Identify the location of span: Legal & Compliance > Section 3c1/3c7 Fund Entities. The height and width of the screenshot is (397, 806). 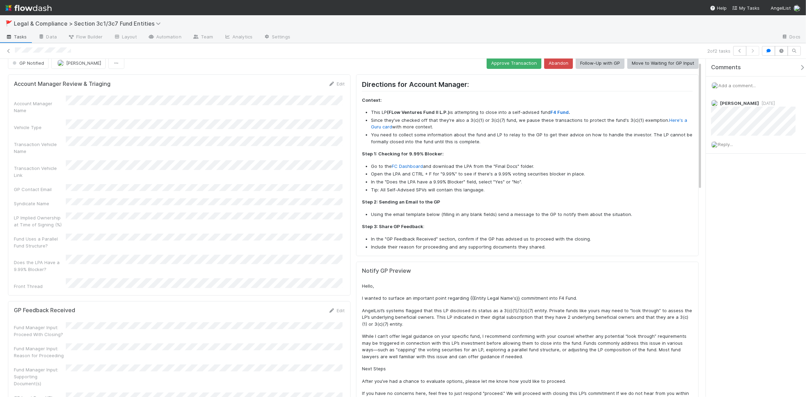
(89, 24).